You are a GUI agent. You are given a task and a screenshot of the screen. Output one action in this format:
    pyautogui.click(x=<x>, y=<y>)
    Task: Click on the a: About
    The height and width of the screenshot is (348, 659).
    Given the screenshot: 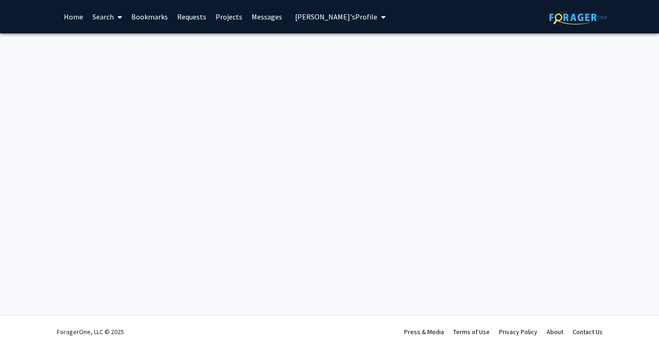 What is the action you would take?
    pyautogui.click(x=555, y=331)
    